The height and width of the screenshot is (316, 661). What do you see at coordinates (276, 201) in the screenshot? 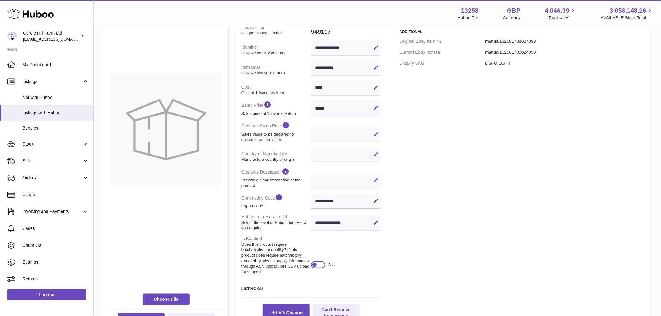
I see `dt: Commodity Code` at bounding box center [276, 201].